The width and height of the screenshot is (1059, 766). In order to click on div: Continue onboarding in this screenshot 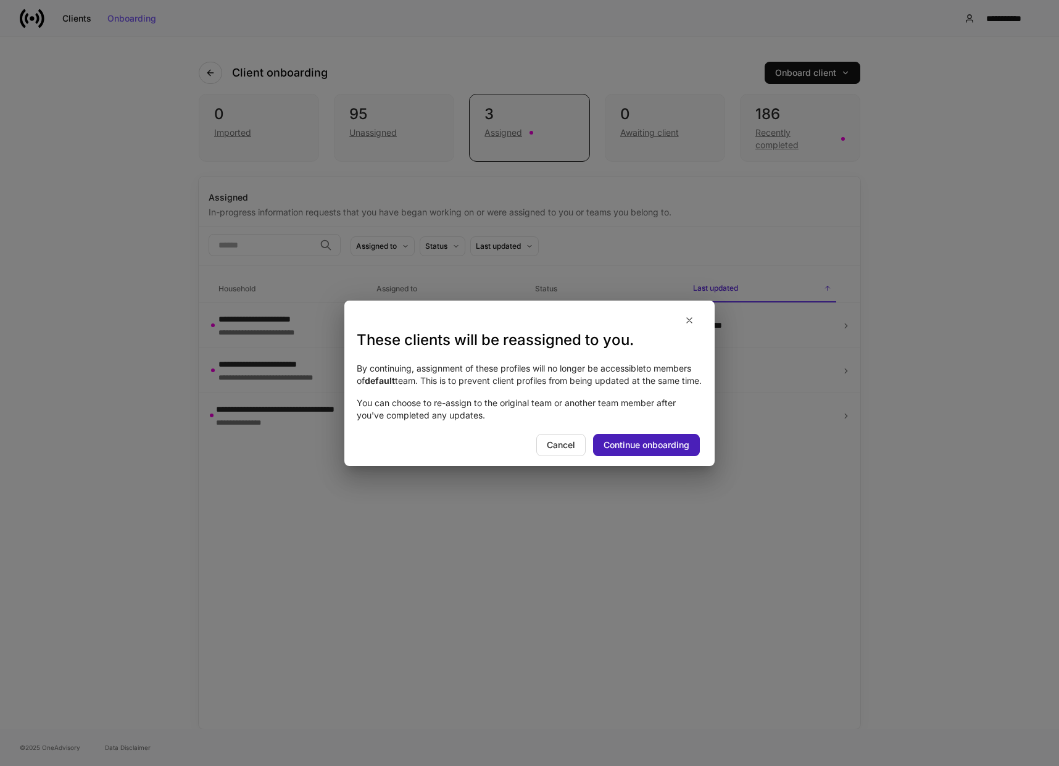, I will do `click(646, 445)`.